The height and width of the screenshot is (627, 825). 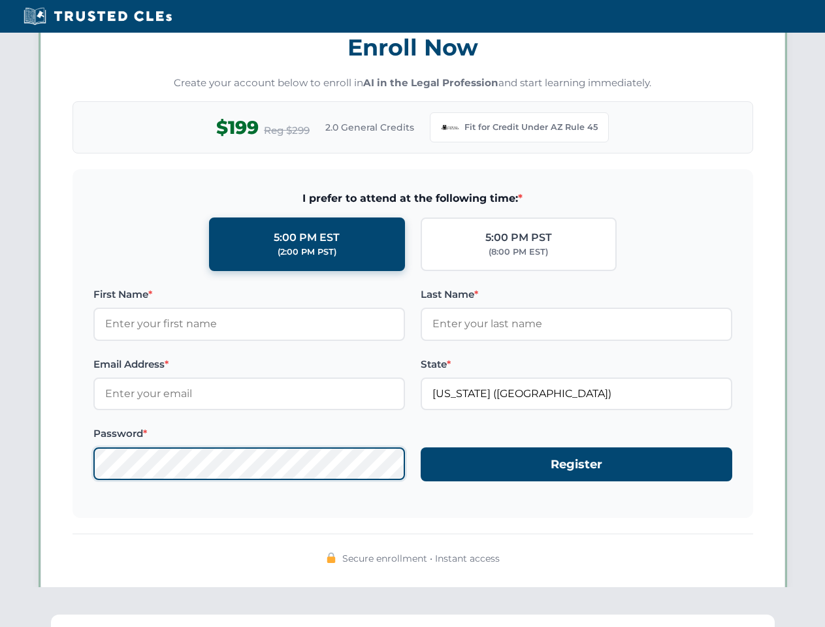 What do you see at coordinates (287, 131) in the screenshot?
I see `span: Reg $299` at bounding box center [287, 131].